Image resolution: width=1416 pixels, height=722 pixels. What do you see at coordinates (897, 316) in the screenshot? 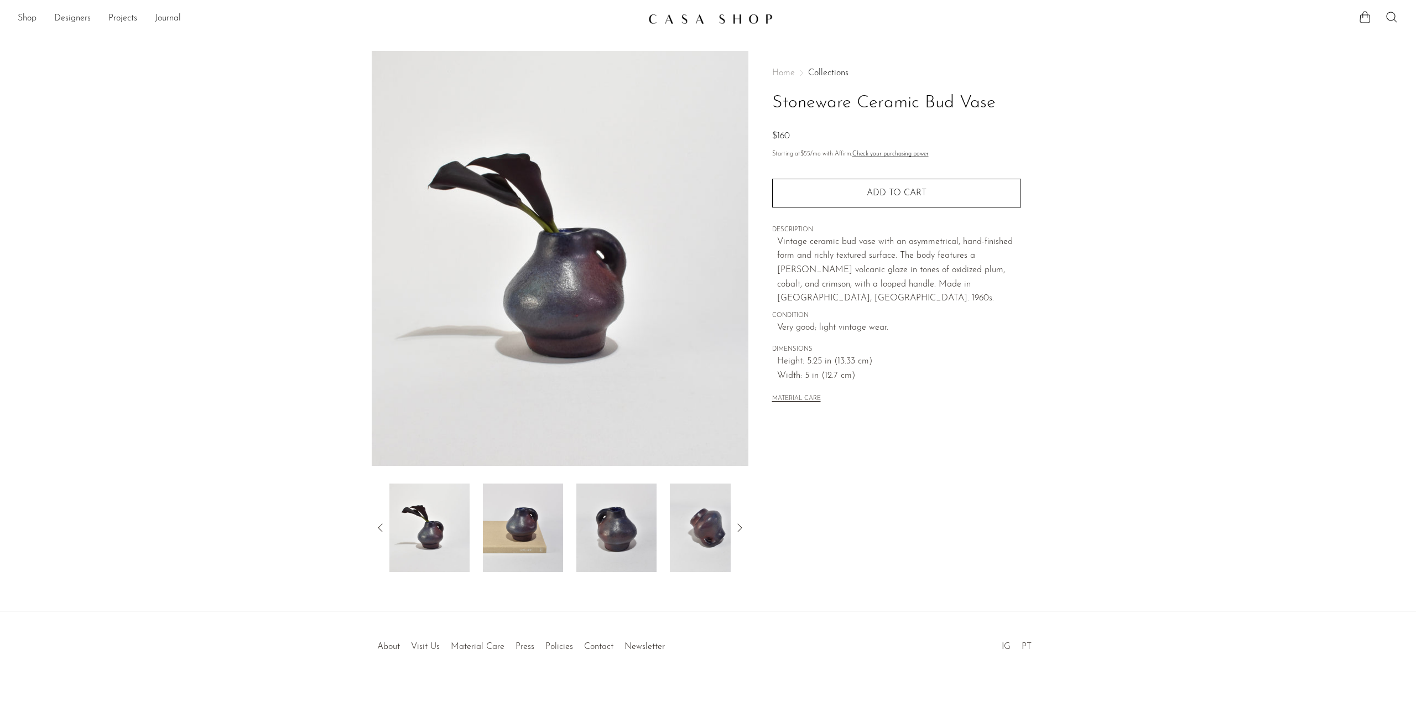
I see `span: CONDITION` at bounding box center [897, 316].